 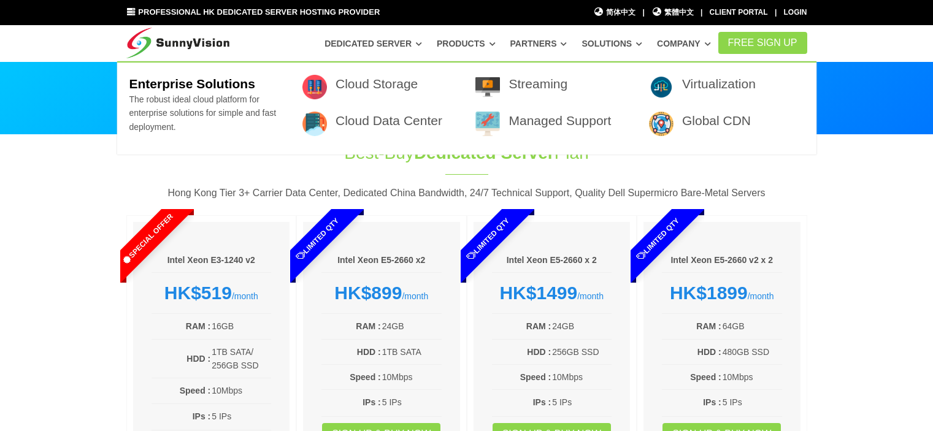 I want to click on a: 简体中文, so click(x=614, y=12).